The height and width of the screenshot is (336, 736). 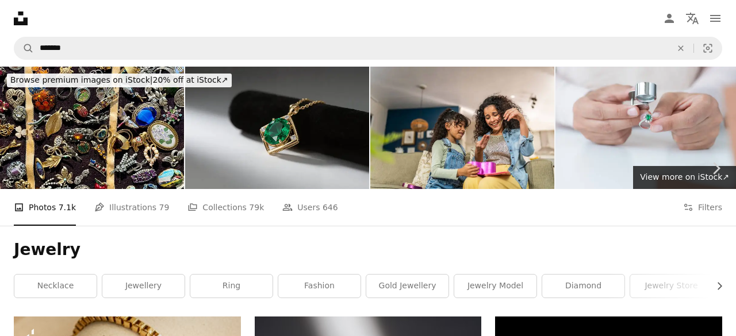 What do you see at coordinates (669, 18) in the screenshot?
I see `a: Log in / Sign up` at bounding box center [669, 18].